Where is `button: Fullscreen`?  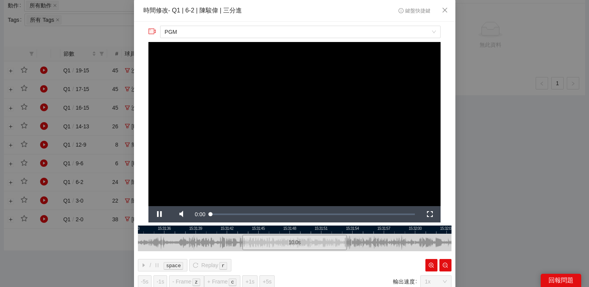
button: Fullscreen is located at coordinates (429, 215).